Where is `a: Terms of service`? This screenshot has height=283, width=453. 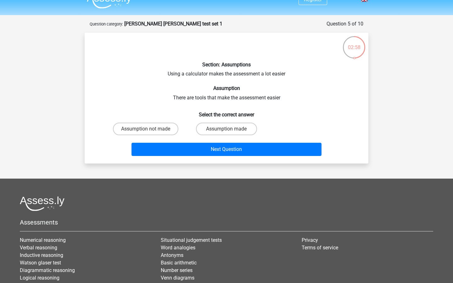
a: Terms of service is located at coordinates (320, 247).